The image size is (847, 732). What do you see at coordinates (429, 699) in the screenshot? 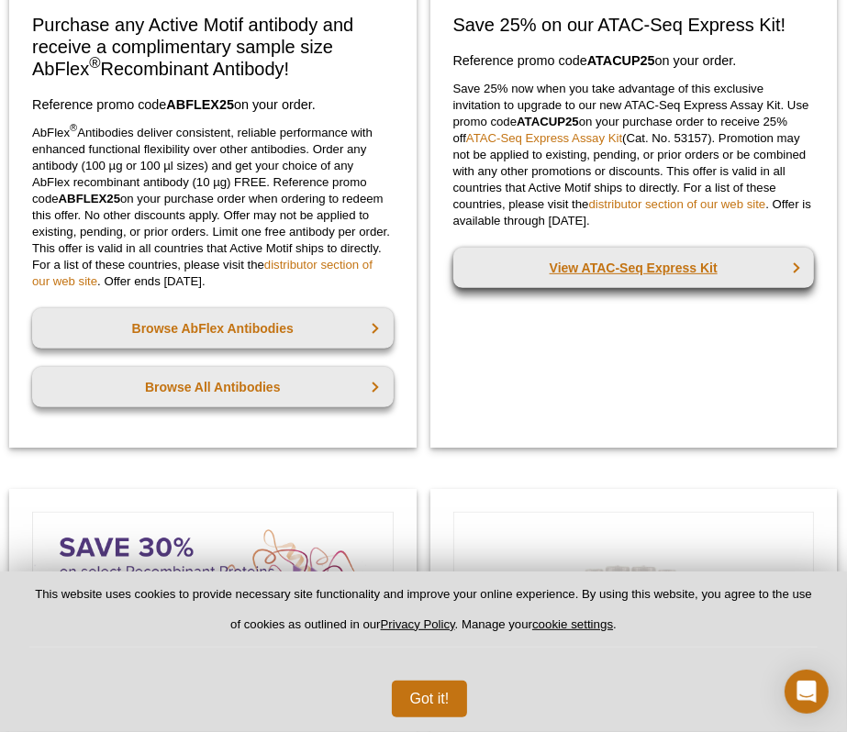
I see `button: Got it!` at bounding box center [429, 699].